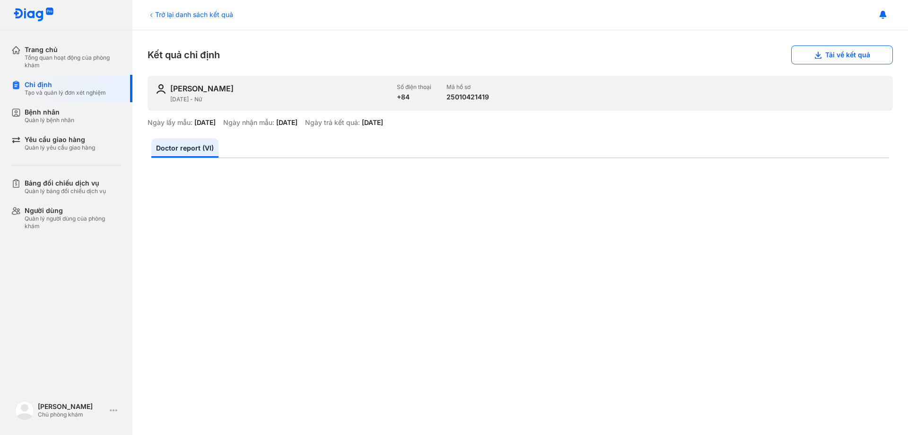  What do you see at coordinates (190, 14) in the screenshot?
I see `div: Trở lại danh sách kết quả` at bounding box center [190, 14].